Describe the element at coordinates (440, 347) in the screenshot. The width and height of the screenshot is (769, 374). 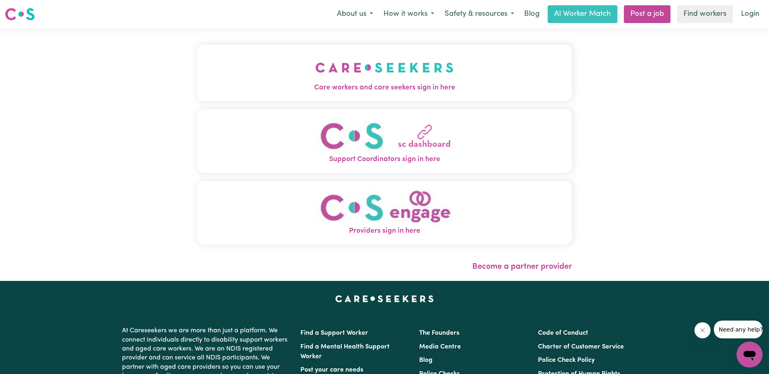
I see `a: Media Centre` at that location.